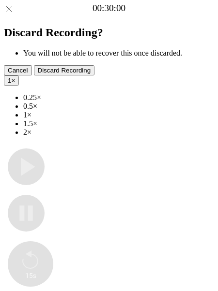 This screenshot has width=218, height=291. I want to click on li: You will not be able to recover this once discarded., so click(119, 53).